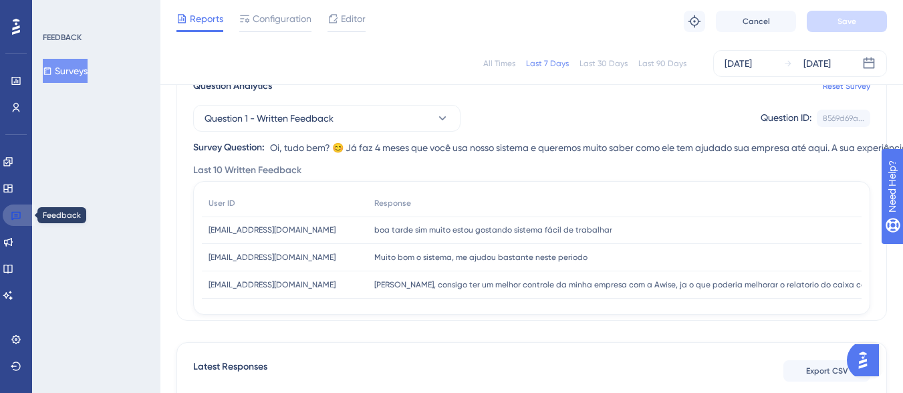  What do you see at coordinates (603, 63) in the screenshot?
I see `div: Last 30 Days` at bounding box center [603, 63].